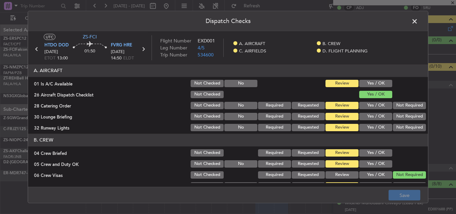  Describe the element at coordinates (332, 44) in the screenshot. I see `span: B. CREW` at that location.